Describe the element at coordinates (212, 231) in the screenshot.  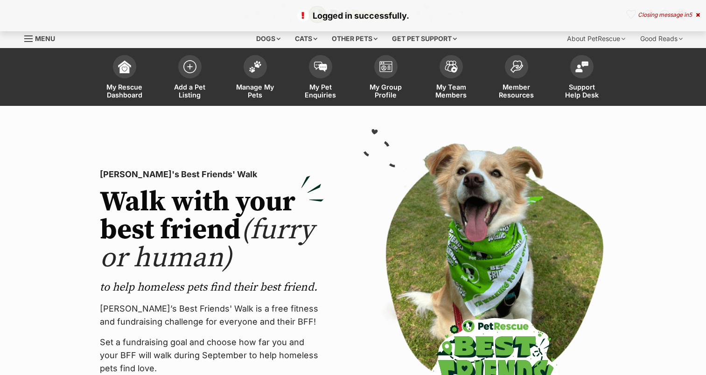
I see `h2: Walk with your best friend` at that location.